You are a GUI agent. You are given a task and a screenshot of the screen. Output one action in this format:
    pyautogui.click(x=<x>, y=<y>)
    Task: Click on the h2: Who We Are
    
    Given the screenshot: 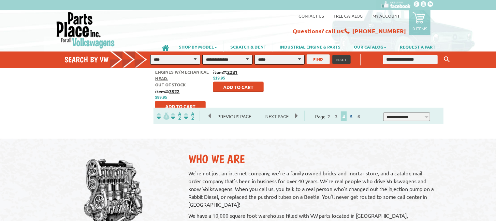 What is the action you would take?
    pyautogui.click(x=313, y=159)
    